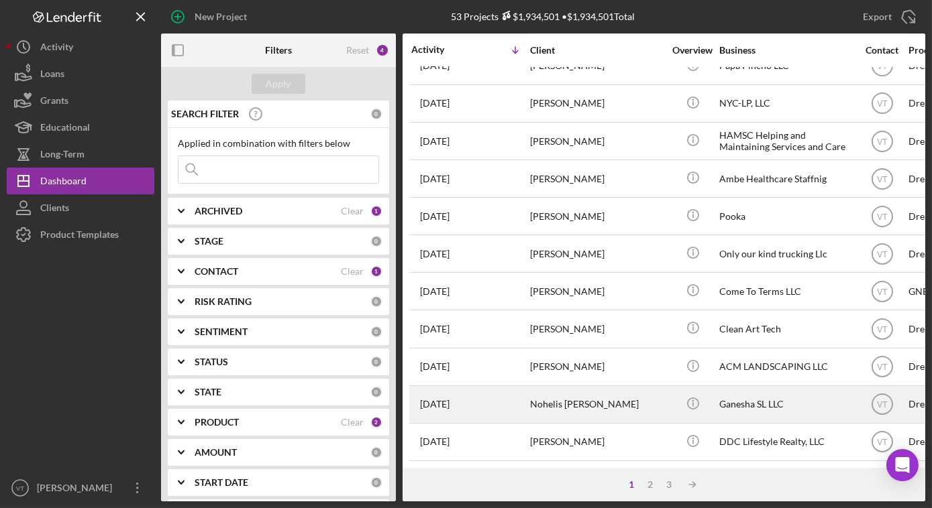 The height and width of the screenshot is (508, 932). I want to click on div: Clients, so click(54, 209).